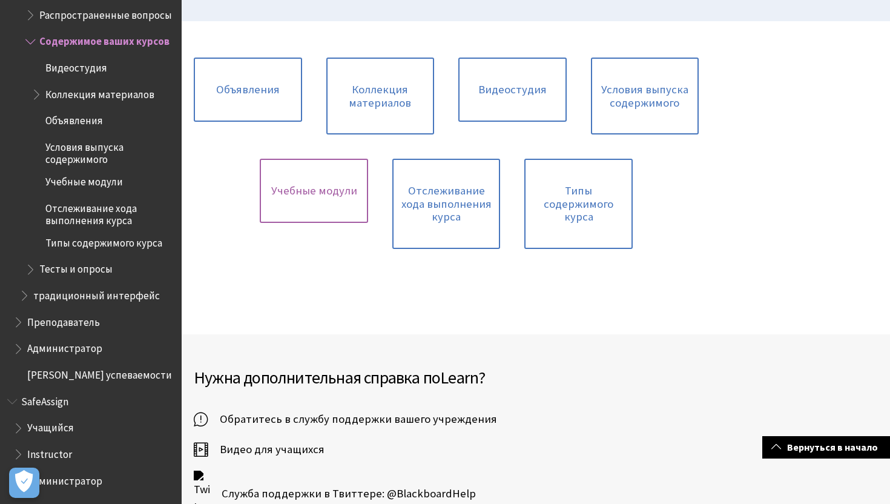 This screenshot has width=890, height=504. Describe the element at coordinates (826, 447) in the screenshot. I see `a: Вернуться в начало` at that location.